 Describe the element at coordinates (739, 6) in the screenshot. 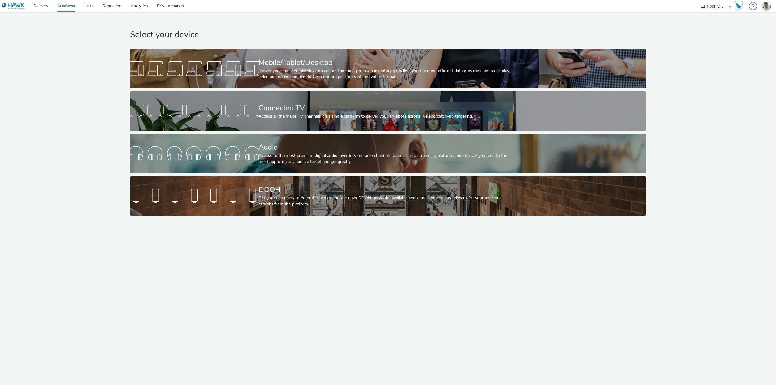

I see `div: Hawk Academy` at that location.